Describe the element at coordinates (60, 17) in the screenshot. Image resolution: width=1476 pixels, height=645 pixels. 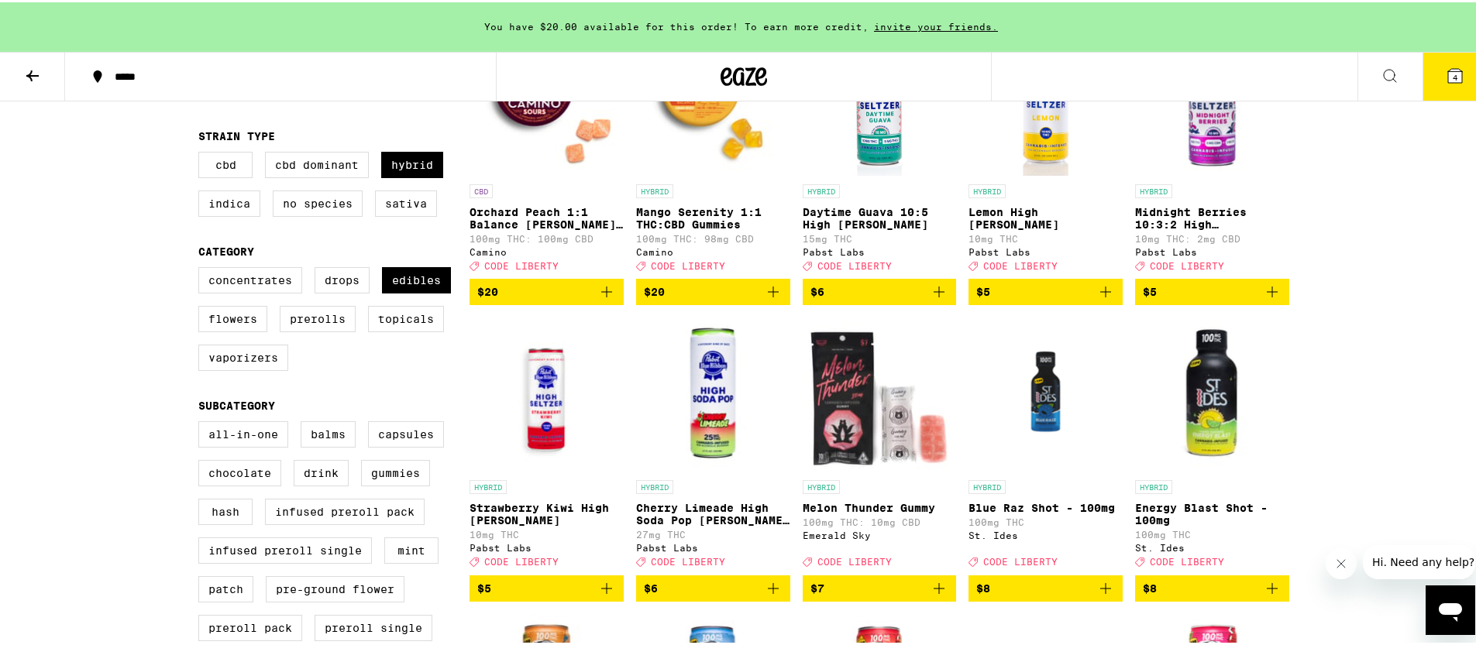
I see `span: Hi. Need any help?` at that location.